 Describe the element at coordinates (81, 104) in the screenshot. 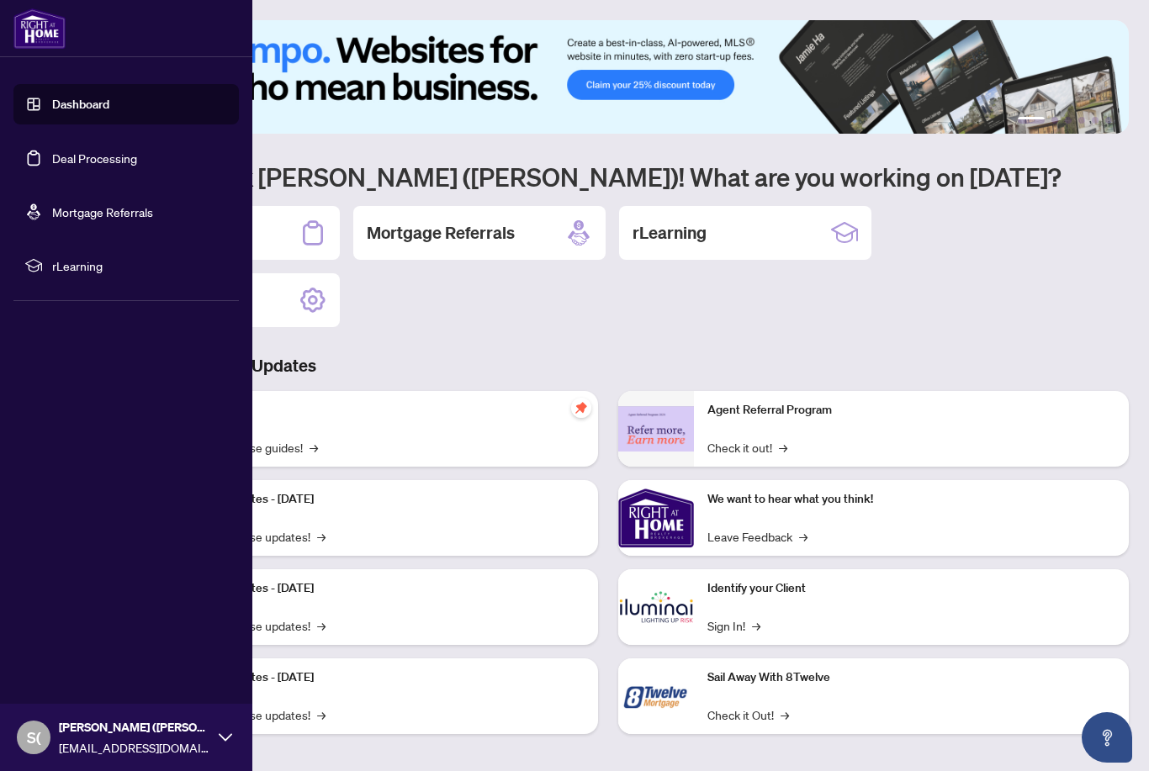

I see `a: Dashboard` at that location.